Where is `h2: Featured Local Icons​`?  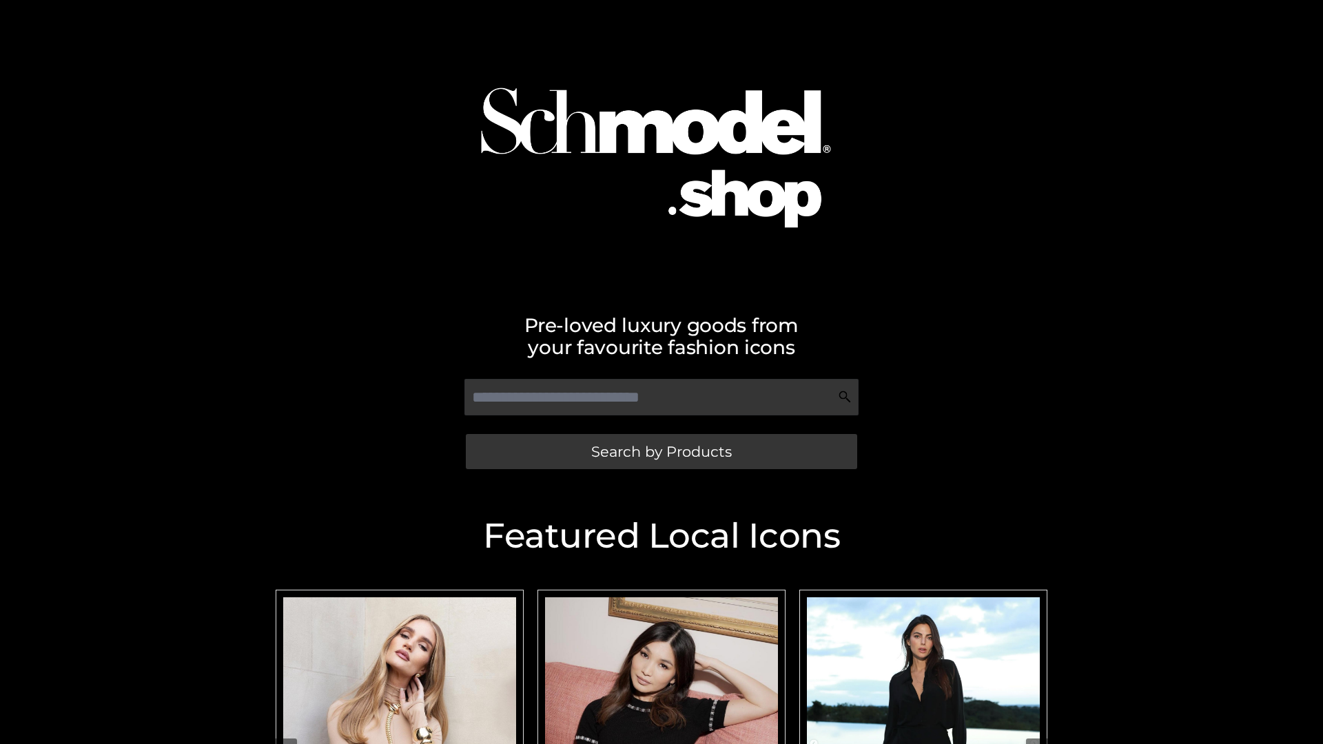 h2: Featured Local Icons​ is located at coordinates (661, 536).